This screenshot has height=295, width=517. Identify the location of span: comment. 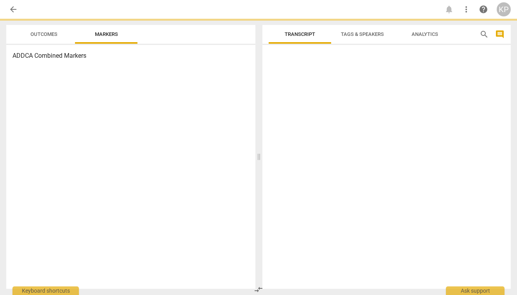
(500, 34).